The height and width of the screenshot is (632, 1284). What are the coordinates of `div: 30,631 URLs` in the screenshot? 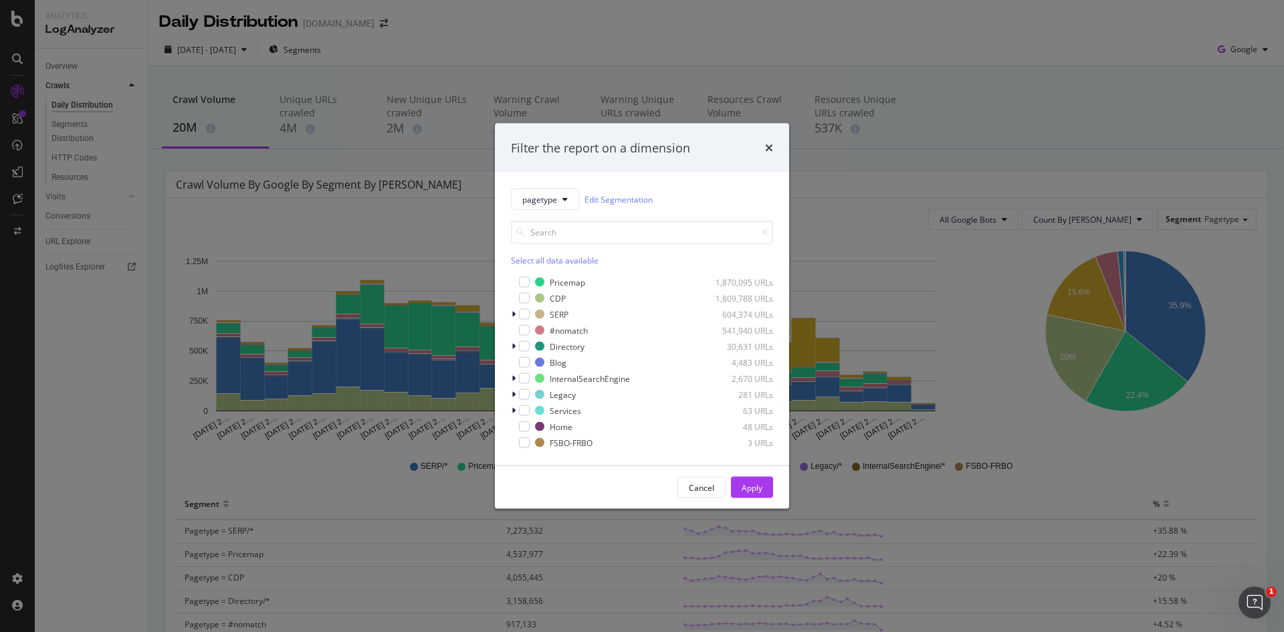 It's located at (740, 346).